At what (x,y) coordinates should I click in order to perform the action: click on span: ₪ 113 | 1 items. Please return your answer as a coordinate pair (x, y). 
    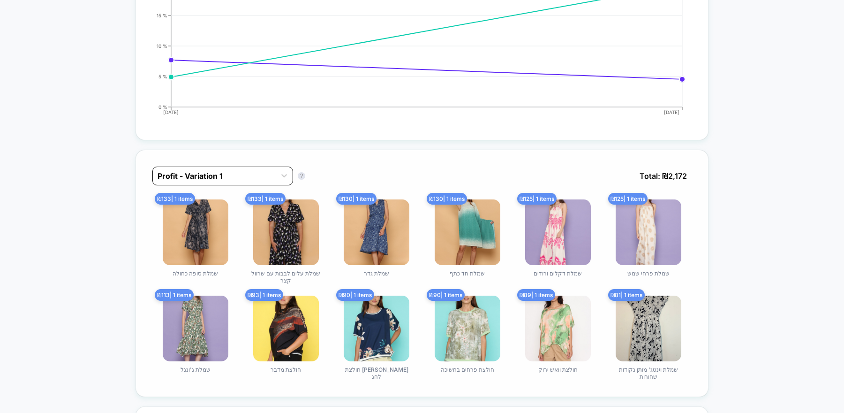
    Looking at the image, I should click on (174, 294).